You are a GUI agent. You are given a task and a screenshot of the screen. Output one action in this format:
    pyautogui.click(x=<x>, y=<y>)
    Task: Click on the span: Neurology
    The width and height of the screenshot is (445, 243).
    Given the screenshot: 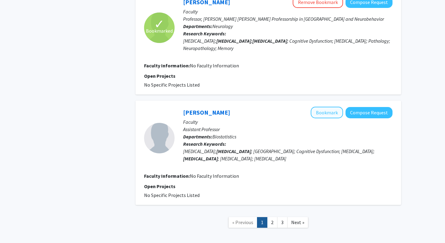 What is the action you would take?
    pyautogui.click(x=222, y=26)
    